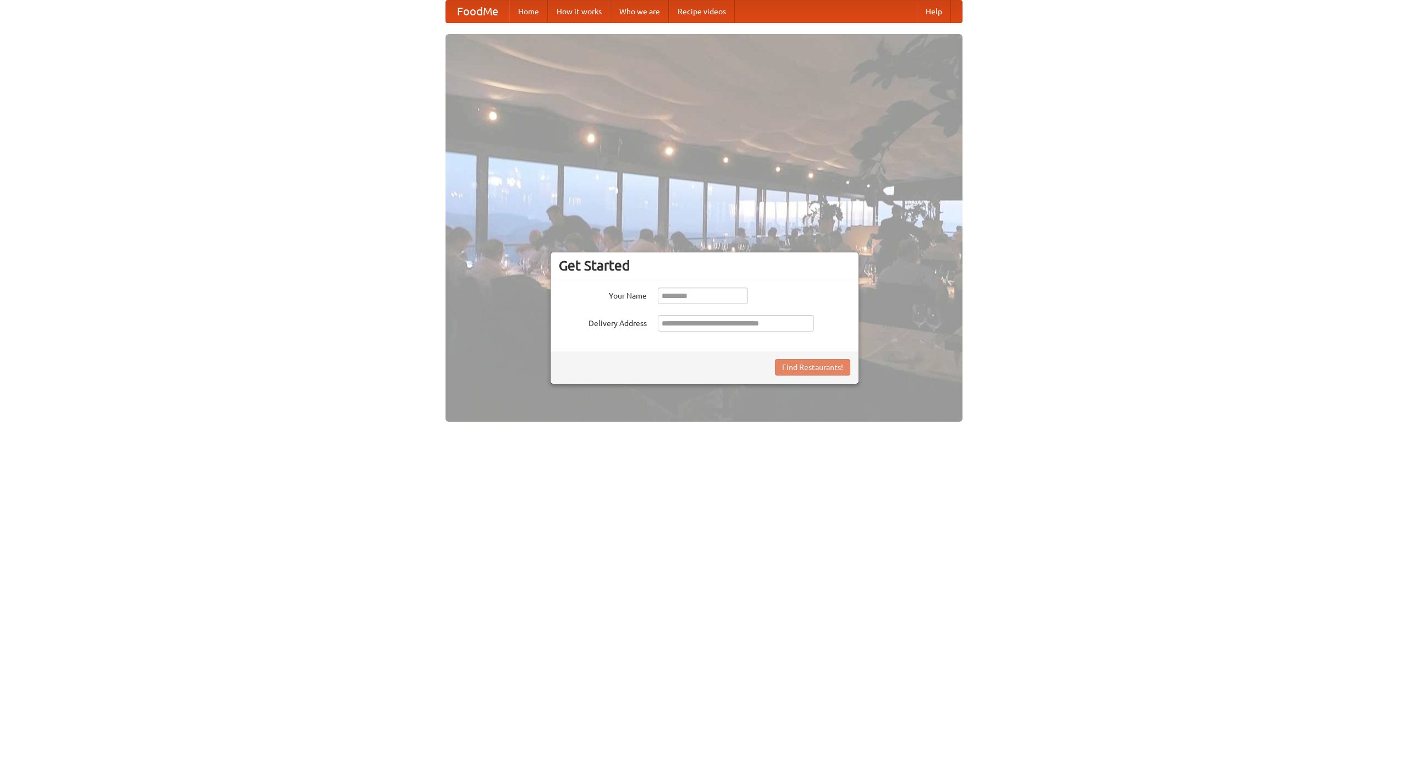  Describe the element at coordinates (603, 322) in the screenshot. I see `label: Delivery Address` at that location.